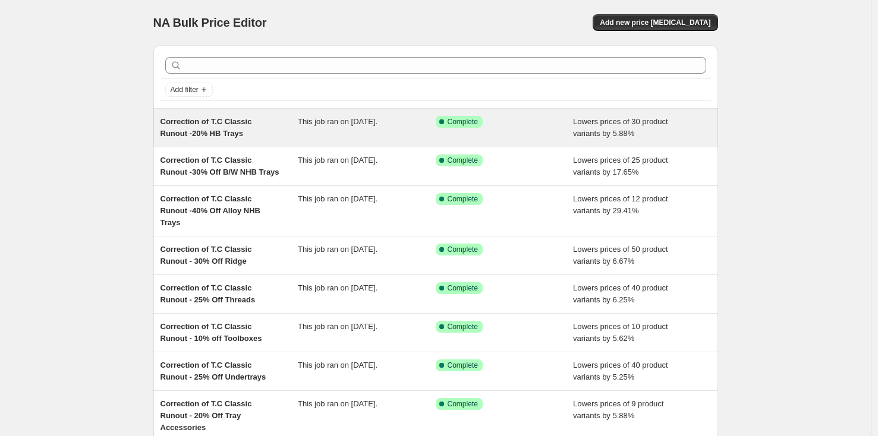 This screenshot has height=436, width=878. Describe the element at coordinates (210, 23) in the screenshot. I see `span: NA Bulk Price Editor` at that location.